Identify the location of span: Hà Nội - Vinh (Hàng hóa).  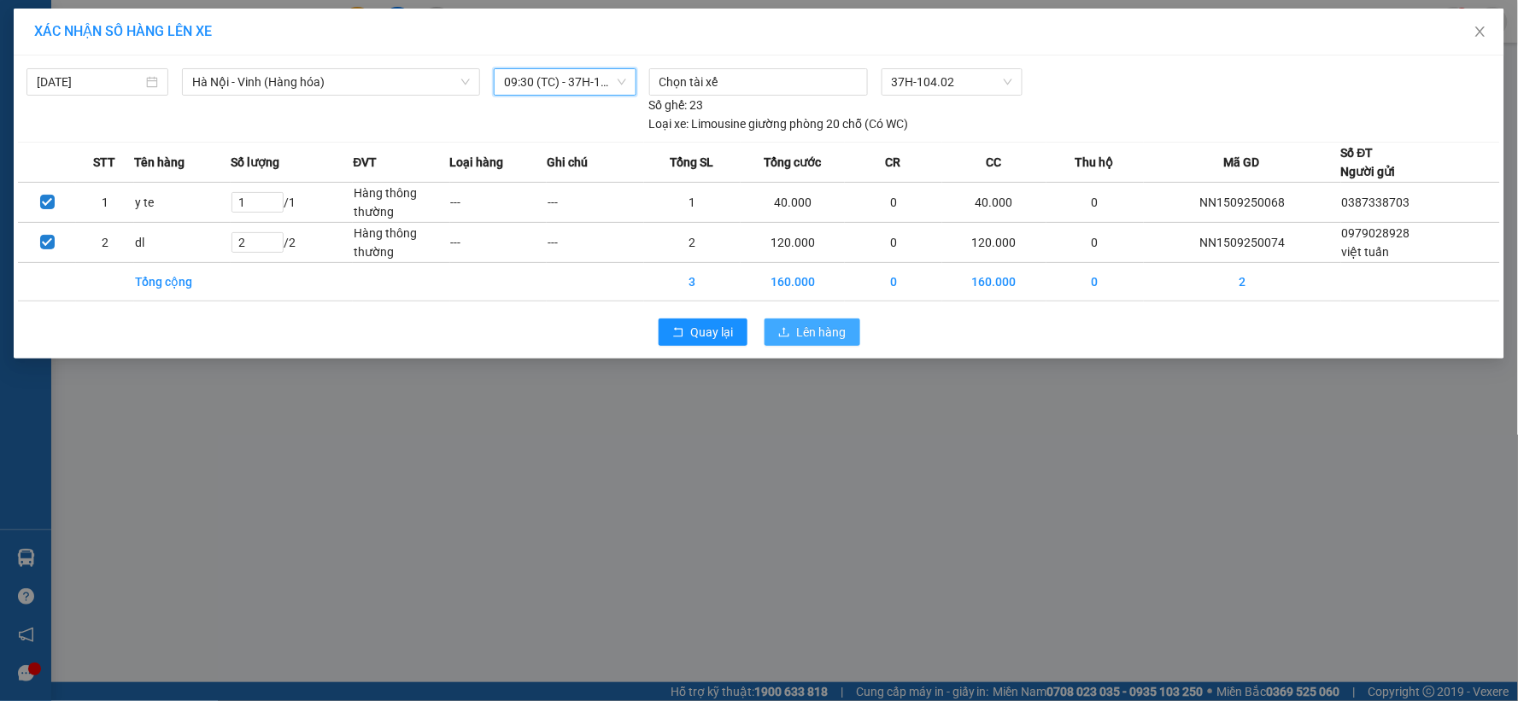
(330, 82).